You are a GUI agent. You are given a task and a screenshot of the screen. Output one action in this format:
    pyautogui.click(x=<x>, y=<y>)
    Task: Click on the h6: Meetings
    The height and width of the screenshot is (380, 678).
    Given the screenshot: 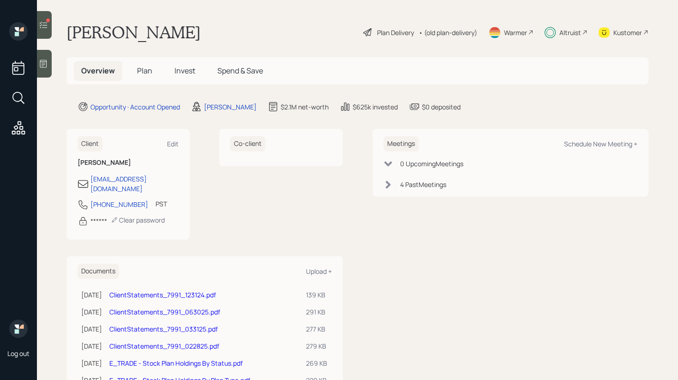 What is the action you would take?
    pyautogui.click(x=401, y=143)
    